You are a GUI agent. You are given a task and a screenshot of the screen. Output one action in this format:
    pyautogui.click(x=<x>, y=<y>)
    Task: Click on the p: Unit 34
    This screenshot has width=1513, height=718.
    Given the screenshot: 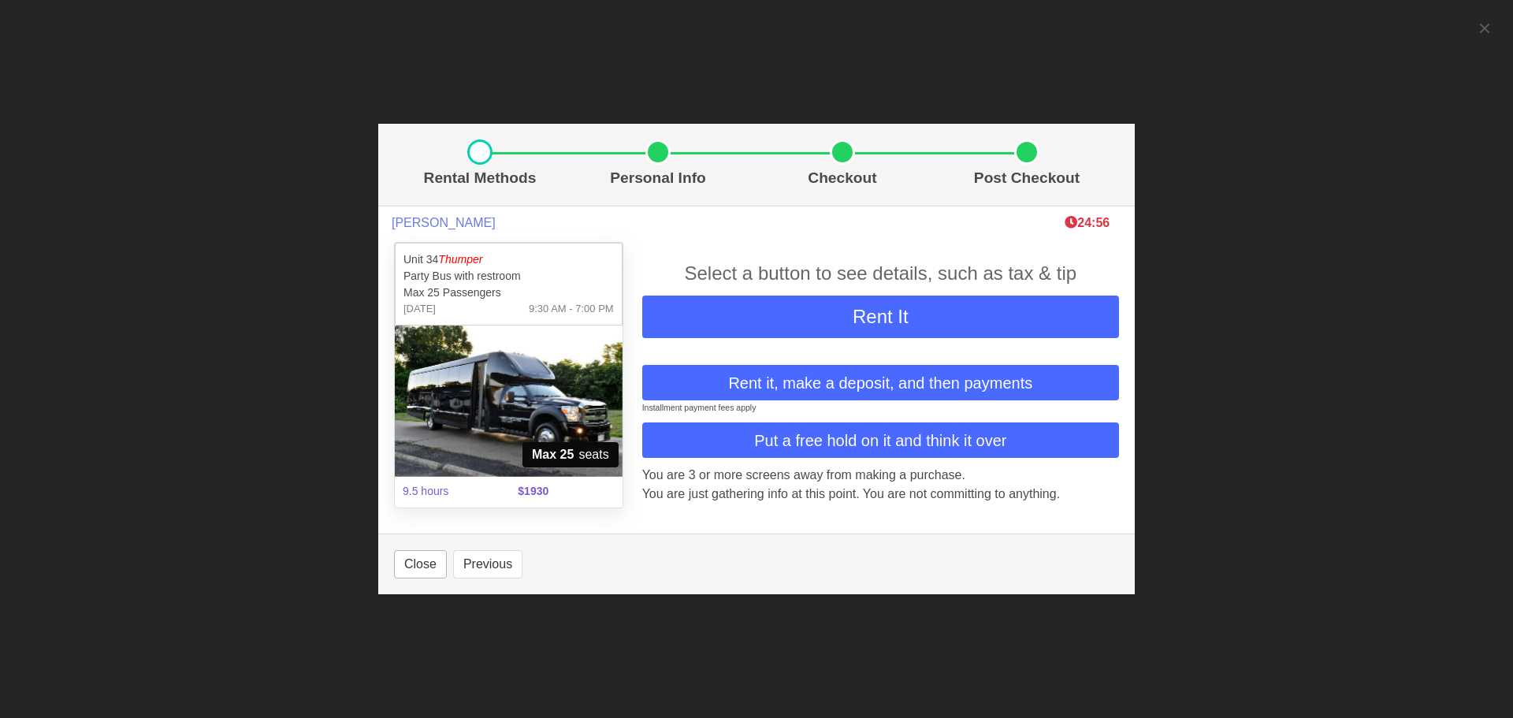 What is the action you would take?
    pyautogui.click(x=508, y=259)
    